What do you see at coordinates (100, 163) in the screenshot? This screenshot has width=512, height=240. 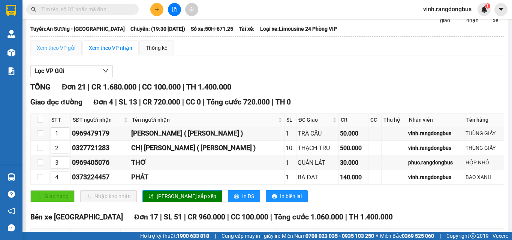 I see `td: 0969405076` at bounding box center [100, 163].